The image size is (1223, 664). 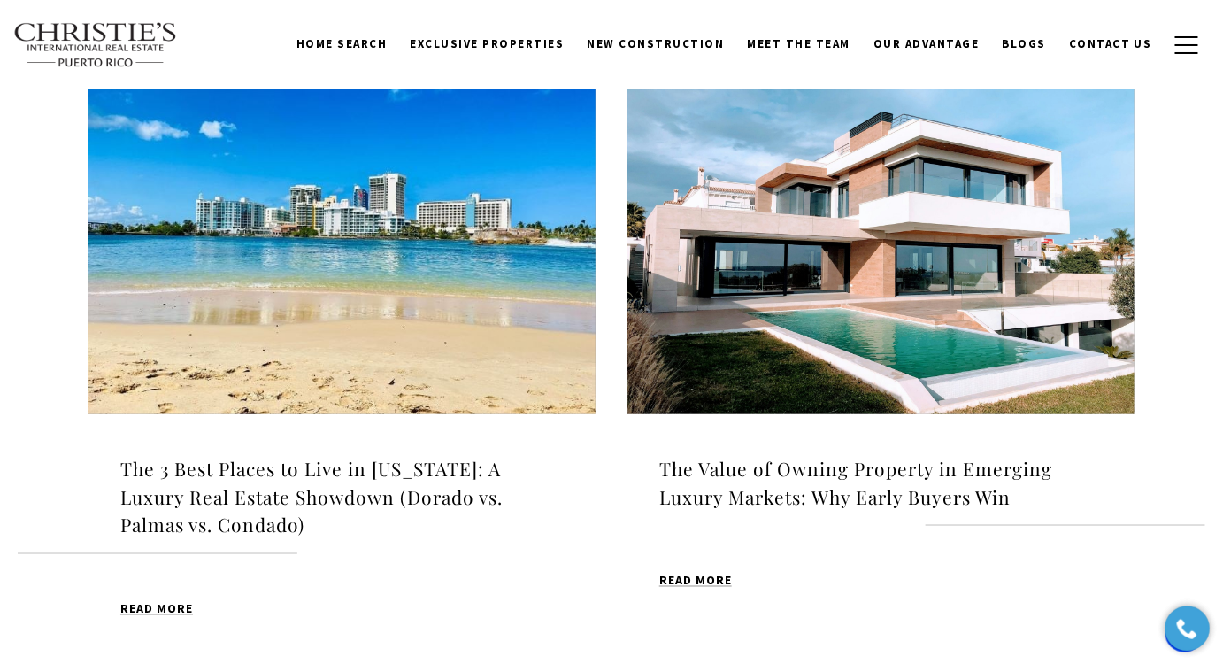 I want to click on img: Christie's International Real Estate text transparent background, so click(x=96, y=45).